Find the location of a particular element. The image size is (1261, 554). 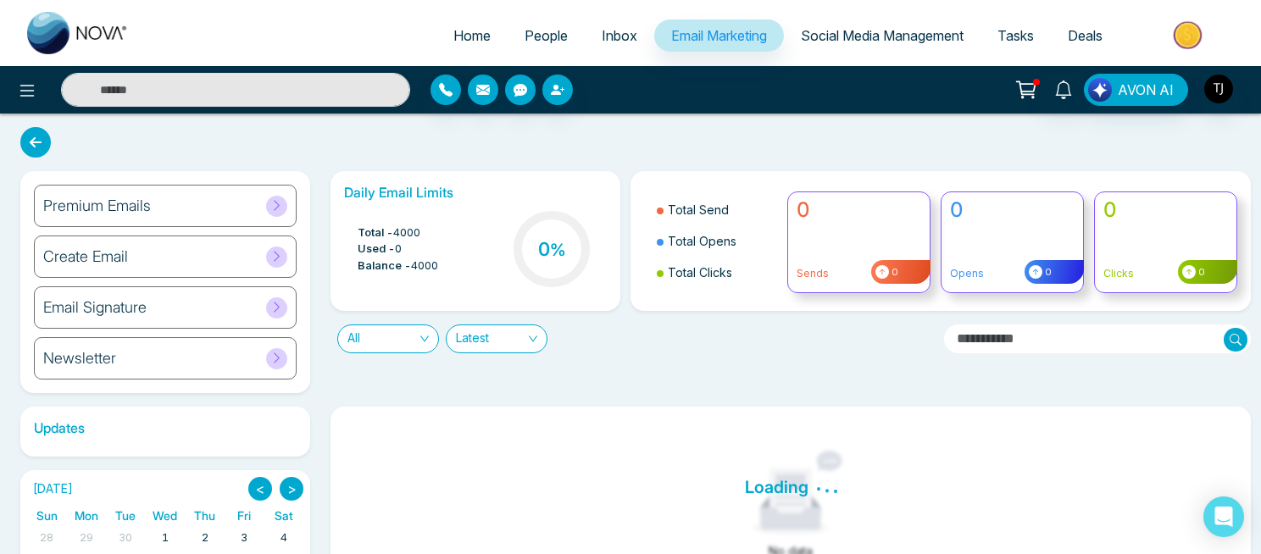

div: Open Intercom Messenger is located at coordinates (1223, 517).